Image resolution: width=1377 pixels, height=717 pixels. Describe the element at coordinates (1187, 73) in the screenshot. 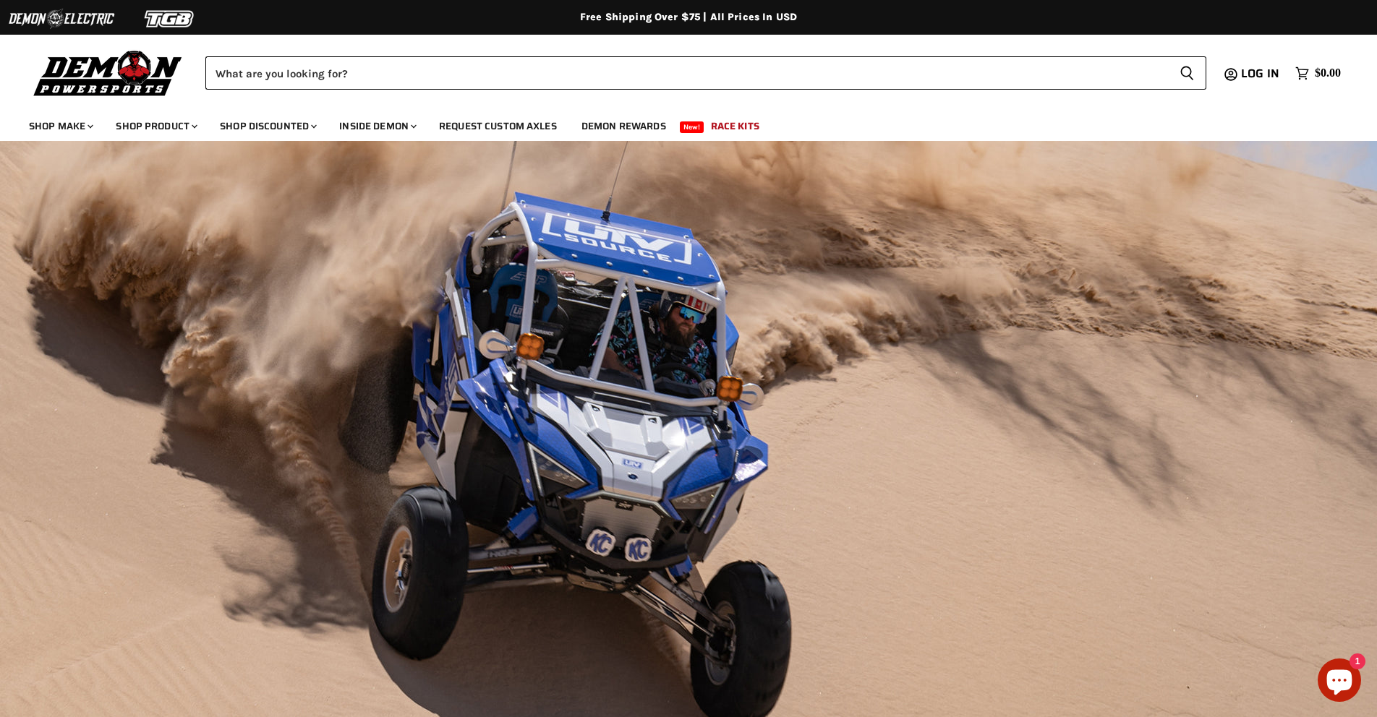

I see `button: Search` at that location.